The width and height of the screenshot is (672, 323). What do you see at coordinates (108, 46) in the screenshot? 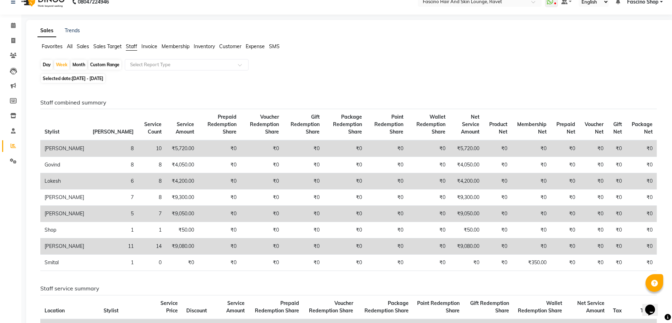
I see `span: Sales Target` at bounding box center [108, 46].